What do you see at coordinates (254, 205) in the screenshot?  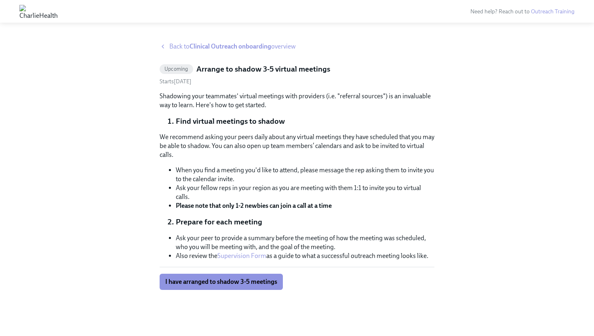 I see `strong: Please note that only 1-2 newbies can join a call at a time` at bounding box center [254, 205].